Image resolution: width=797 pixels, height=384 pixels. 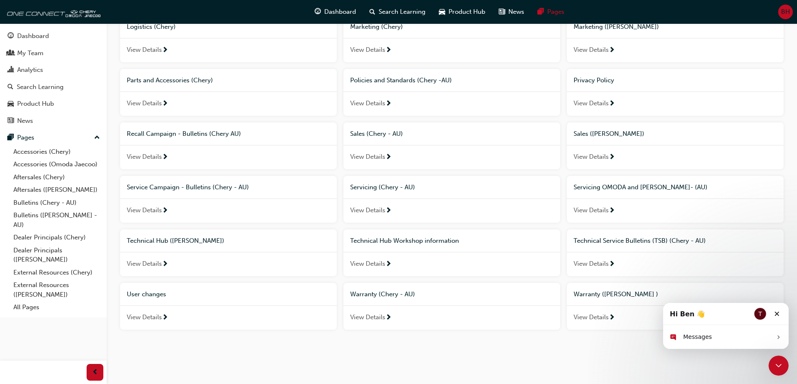 I want to click on a: search-iconSearch Learning, so click(x=397, y=12).